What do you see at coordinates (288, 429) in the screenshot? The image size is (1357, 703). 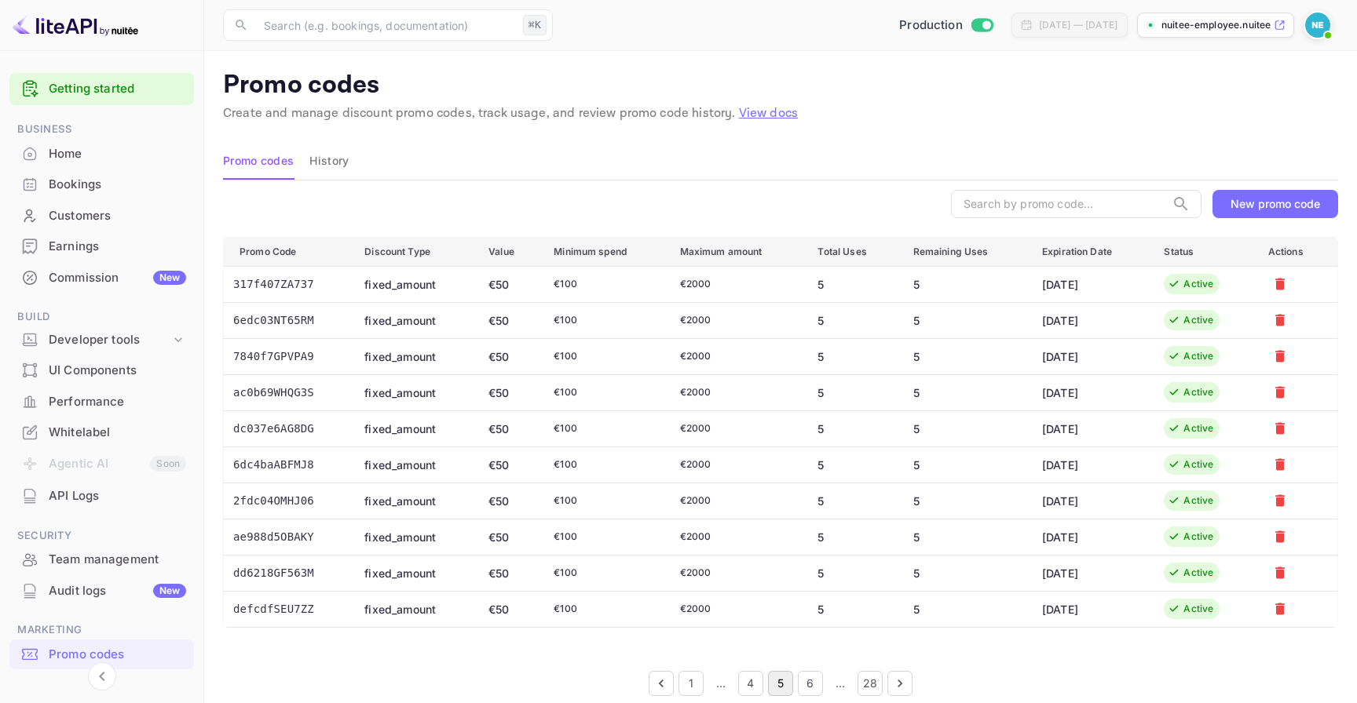 I see `td: dc037e6AG8DG` at bounding box center [288, 429].